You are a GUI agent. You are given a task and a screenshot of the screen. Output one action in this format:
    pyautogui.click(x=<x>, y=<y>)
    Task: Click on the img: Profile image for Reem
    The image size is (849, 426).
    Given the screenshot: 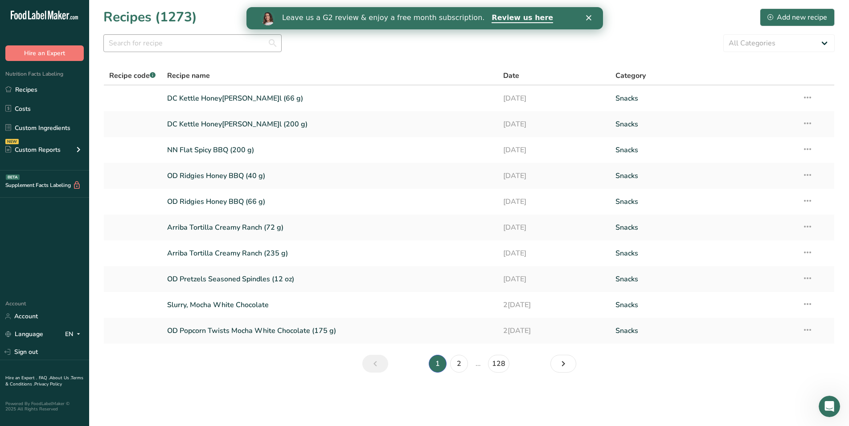 What is the action you would take?
    pyautogui.click(x=21, y=11)
    